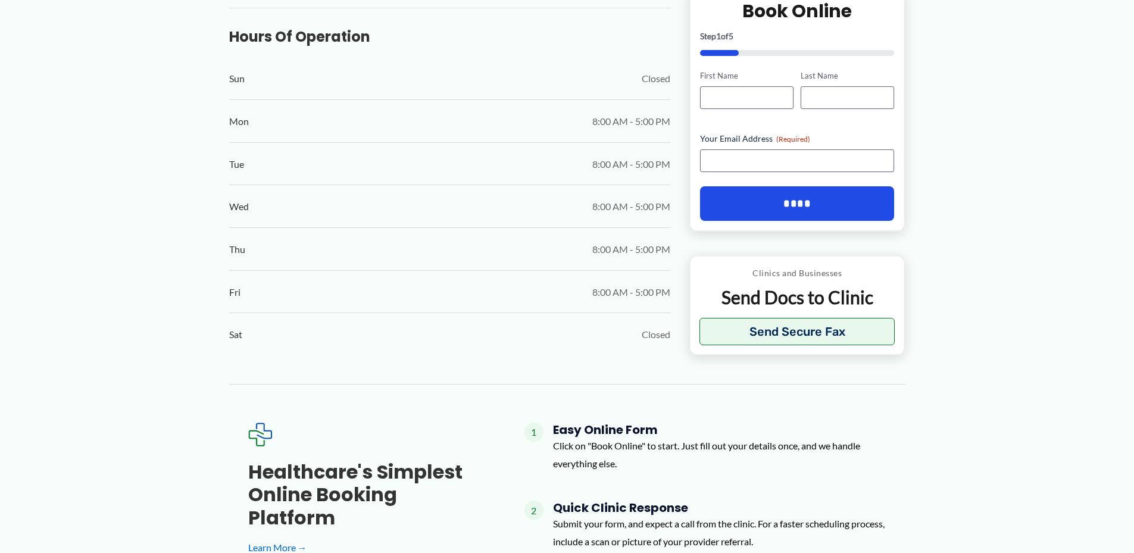 Image resolution: width=1134 pixels, height=553 pixels. I want to click on button: Send Secure Fax, so click(797, 332).